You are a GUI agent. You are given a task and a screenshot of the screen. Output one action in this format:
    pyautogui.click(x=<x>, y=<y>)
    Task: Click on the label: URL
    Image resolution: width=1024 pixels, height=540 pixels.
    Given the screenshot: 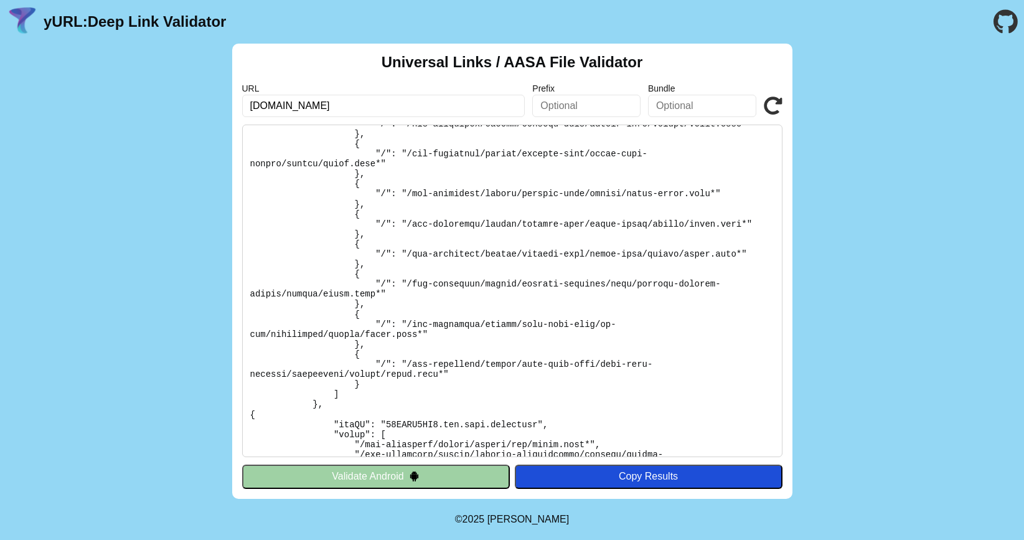 What is the action you would take?
    pyautogui.click(x=383, y=88)
    